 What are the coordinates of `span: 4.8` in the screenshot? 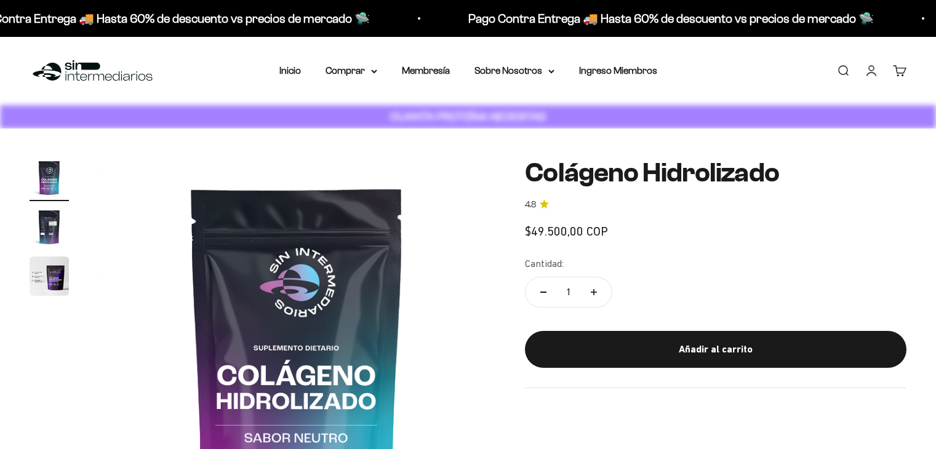 It's located at (530, 205).